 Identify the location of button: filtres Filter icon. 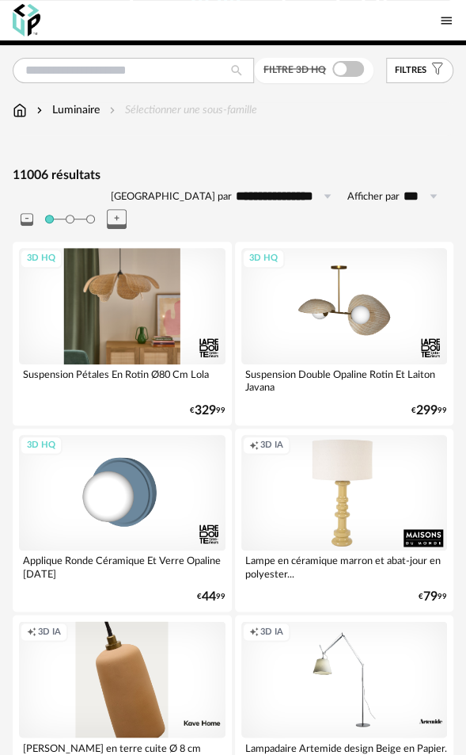
(420, 70).